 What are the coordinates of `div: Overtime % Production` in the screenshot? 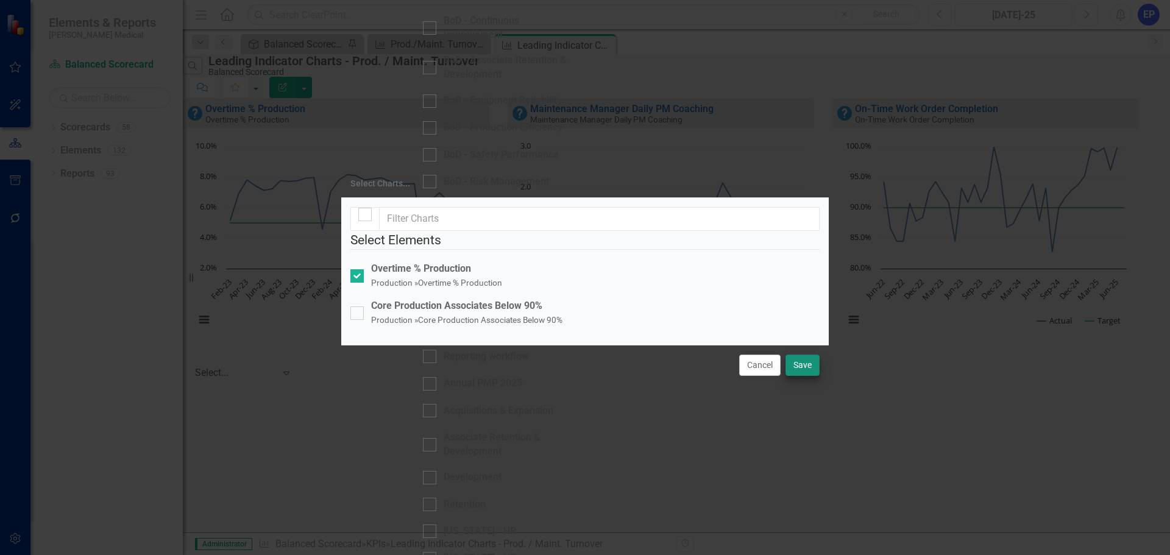 It's located at (436, 269).